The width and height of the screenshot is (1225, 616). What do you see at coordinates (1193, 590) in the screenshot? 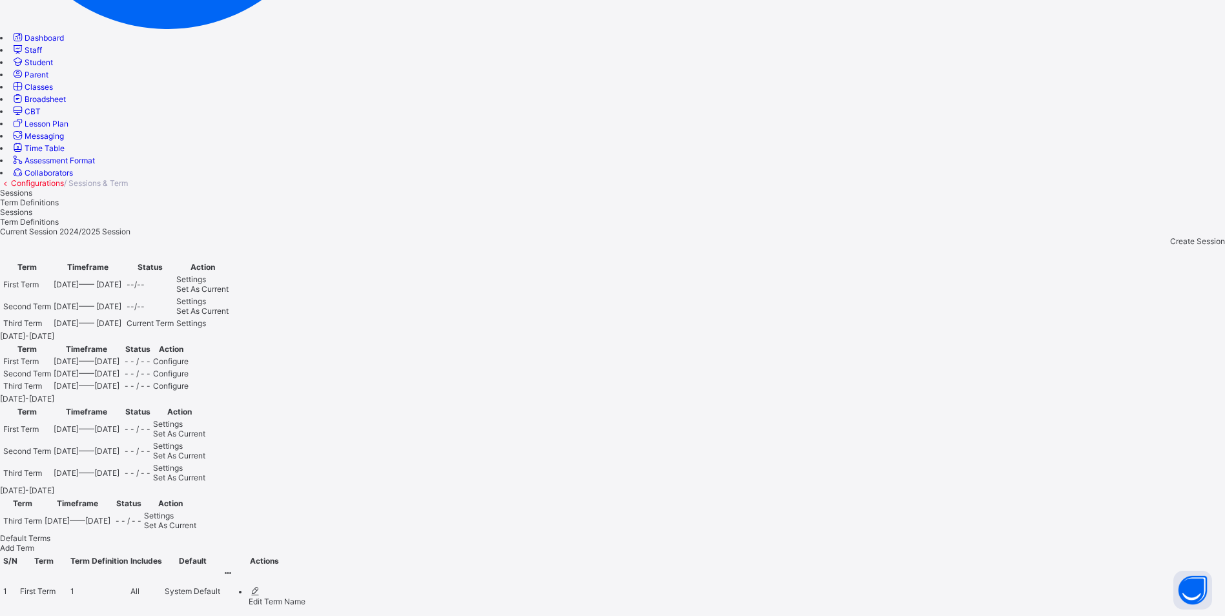
I see `button: Open asap` at bounding box center [1193, 590].